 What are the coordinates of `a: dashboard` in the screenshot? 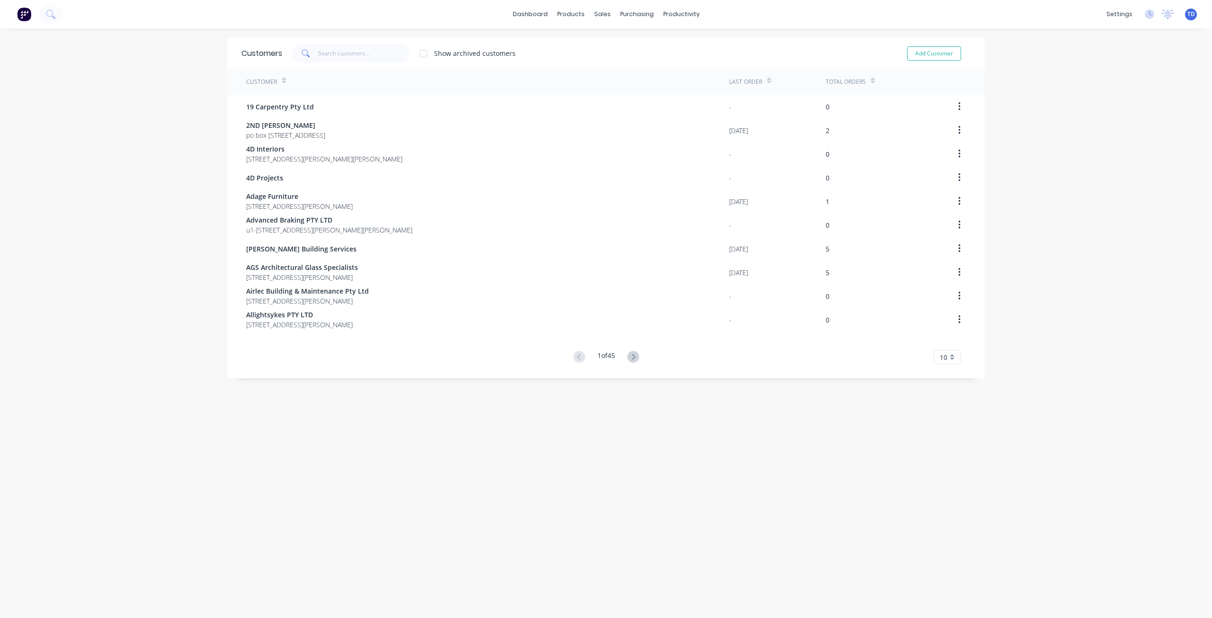 It's located at (530, 14).